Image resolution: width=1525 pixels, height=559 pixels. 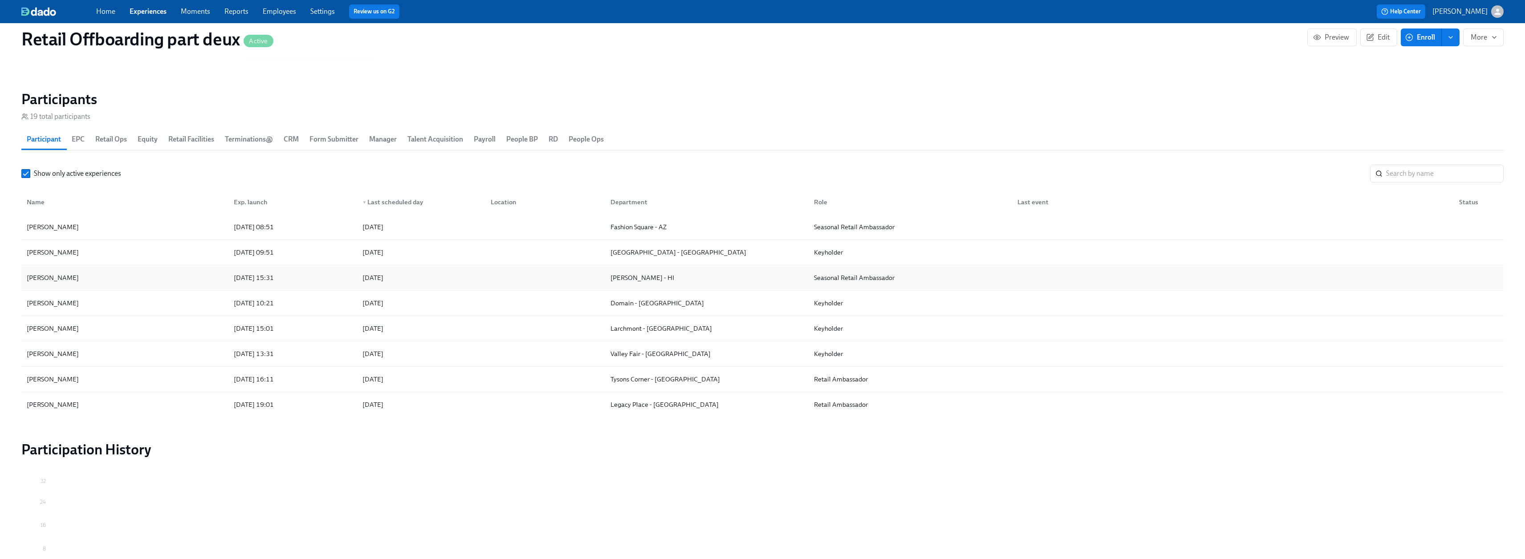 I want to click on span: Participant, so click(x=44, y=139).